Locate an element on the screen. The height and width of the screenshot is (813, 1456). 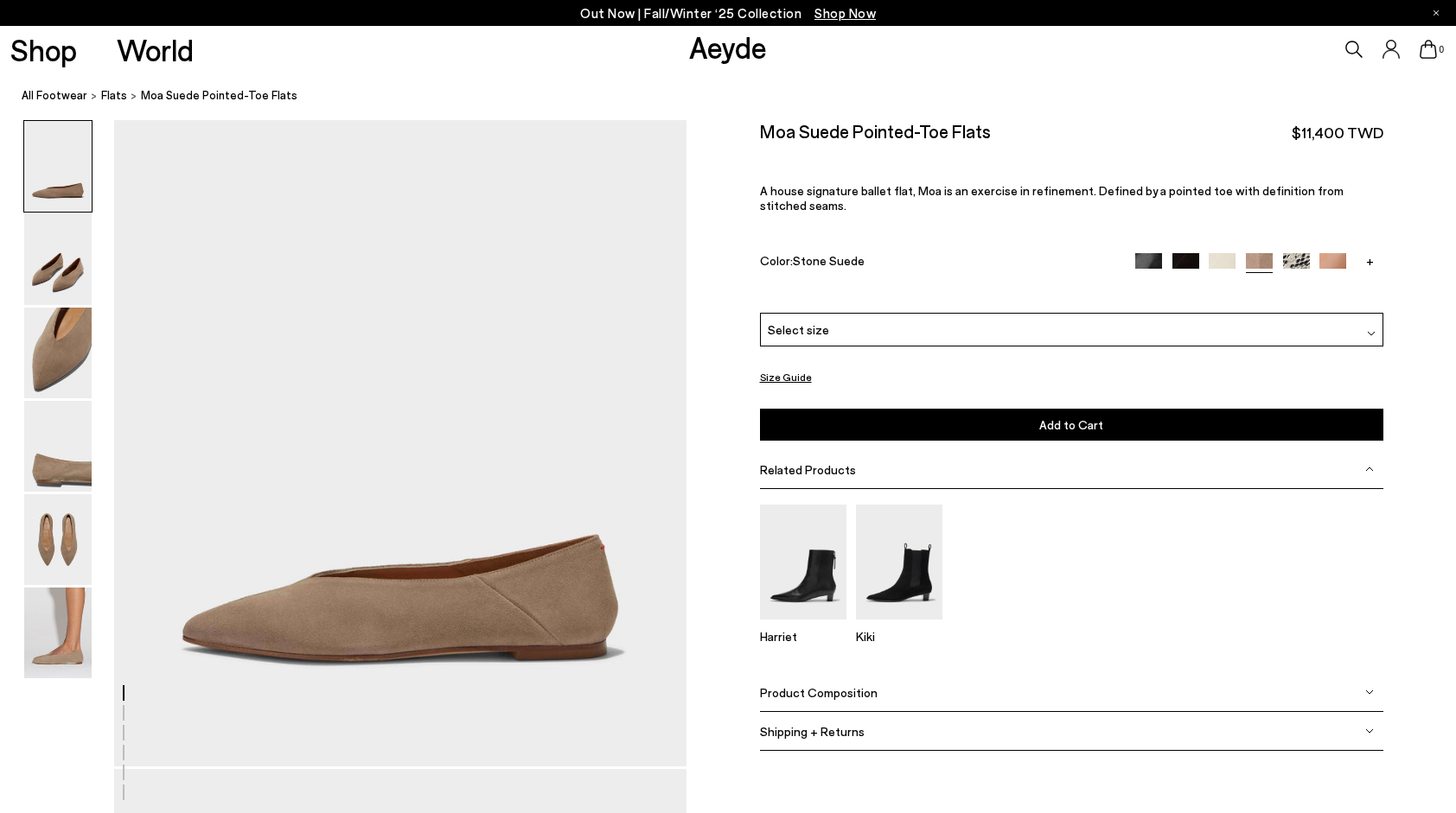
h2: Moa Suede Pointed-Toe Flats is located at coordinates (875, 130).